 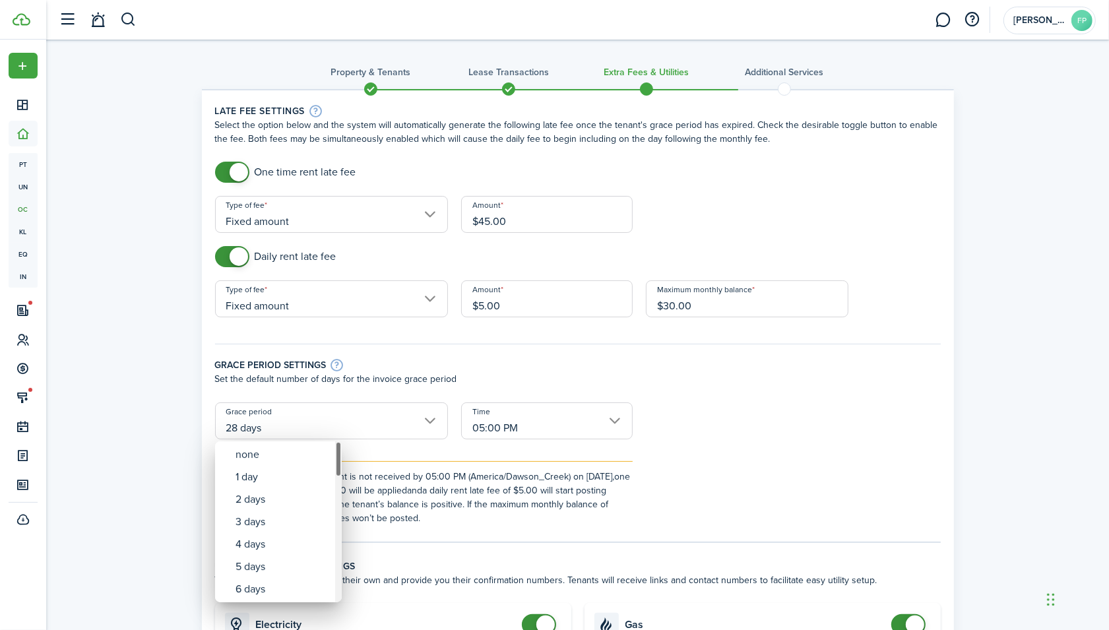 What do you see at coordinates (284, 589) in the screenshot?
I see `div: 6 days` at bounding box center [284, 589].